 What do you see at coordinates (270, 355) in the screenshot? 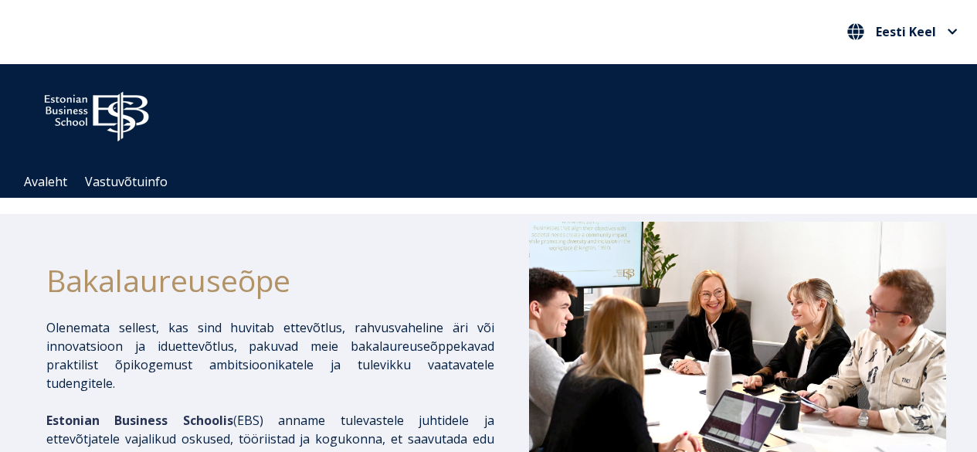
I see `p: Olenemata sellest, kas sind huvitab ettevõtlus, rahvusvaheline äri või innovatsioon ja iduettevõt...` at bounding box center [270, 355].